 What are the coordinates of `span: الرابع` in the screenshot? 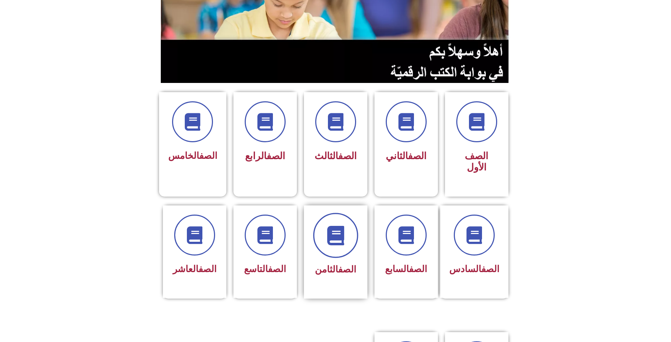 It's located at (265, 156).